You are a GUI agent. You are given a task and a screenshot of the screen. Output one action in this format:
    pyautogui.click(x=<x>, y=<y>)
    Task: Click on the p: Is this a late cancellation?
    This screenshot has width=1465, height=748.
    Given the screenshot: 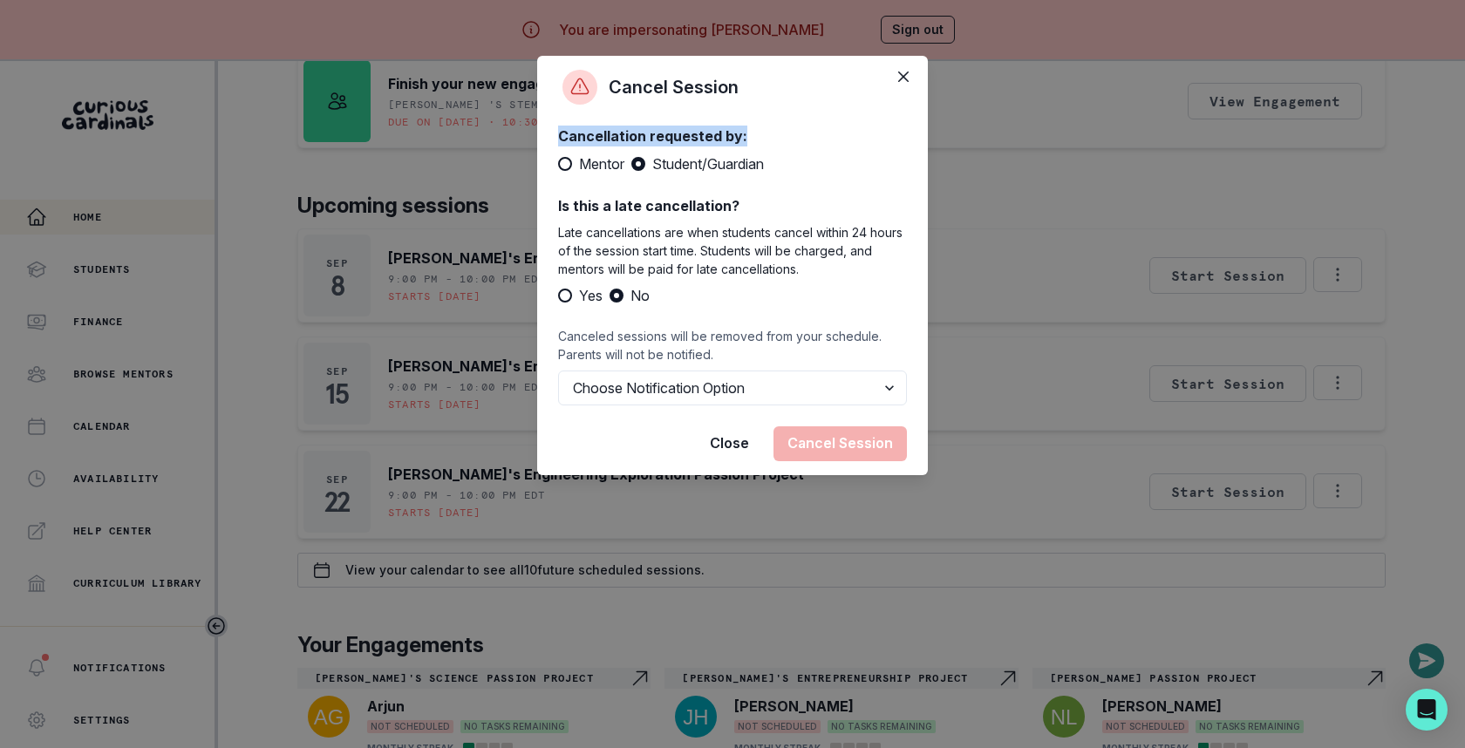 What is the action you would take?
    pyautogui.click(x=733, y=206)
    